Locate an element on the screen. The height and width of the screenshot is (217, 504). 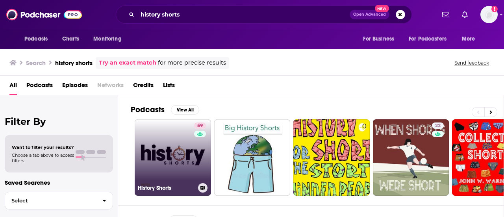
a: Try an exact match is located at coordinates (128, 63).